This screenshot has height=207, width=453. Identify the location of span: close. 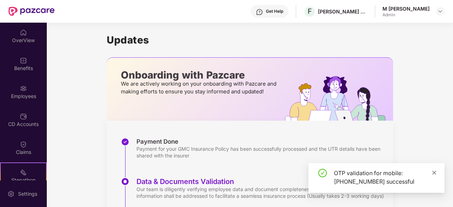
(434, 173).